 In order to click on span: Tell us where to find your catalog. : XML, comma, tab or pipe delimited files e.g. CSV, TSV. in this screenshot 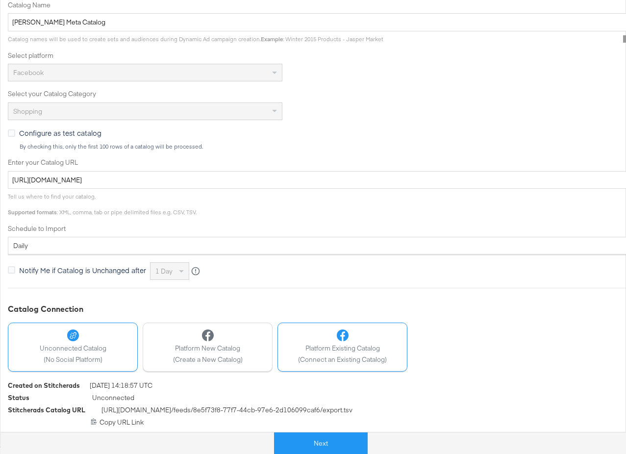, I will do `click(102, 204)`.